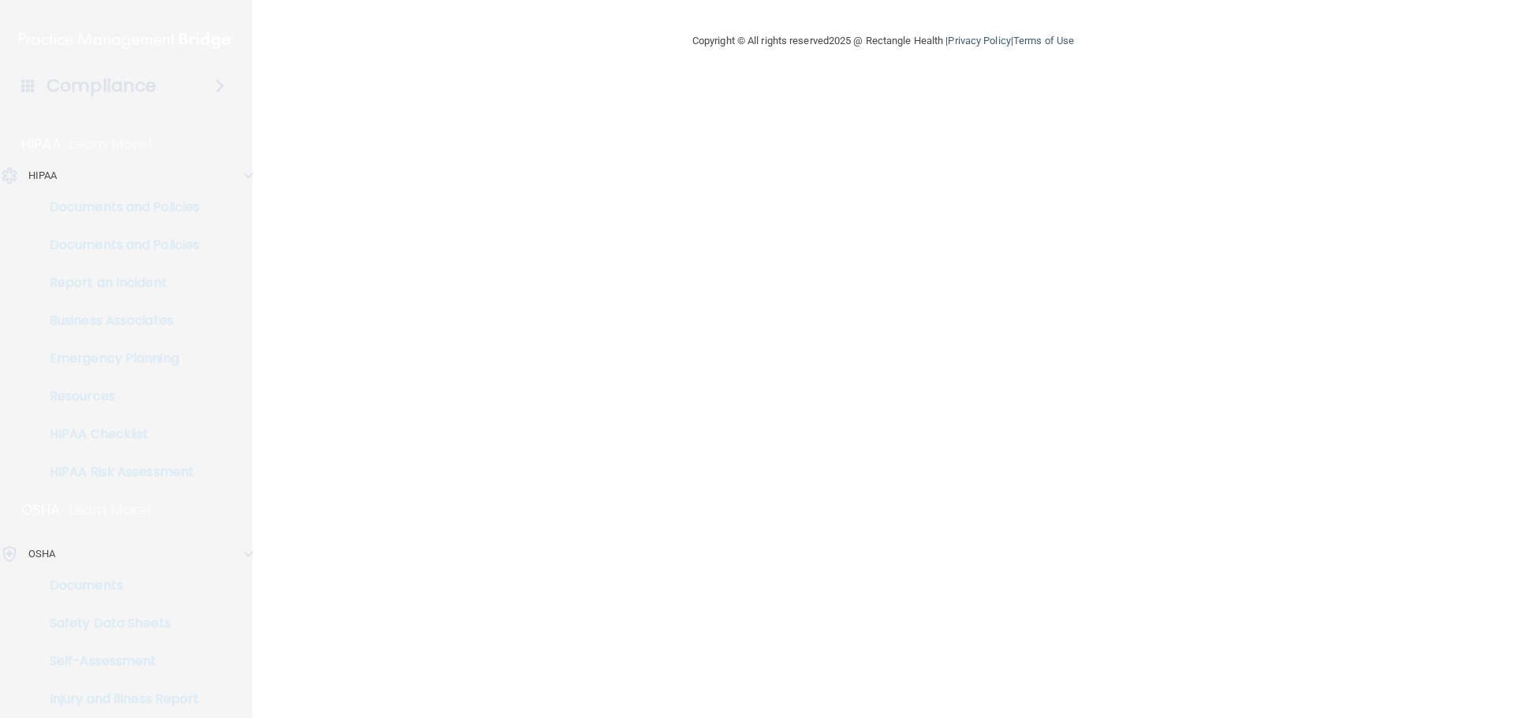  Describe the element at coordinates (117, 472) in the screenshot. I see `p: HIPAA Risk Assessment` at that location.